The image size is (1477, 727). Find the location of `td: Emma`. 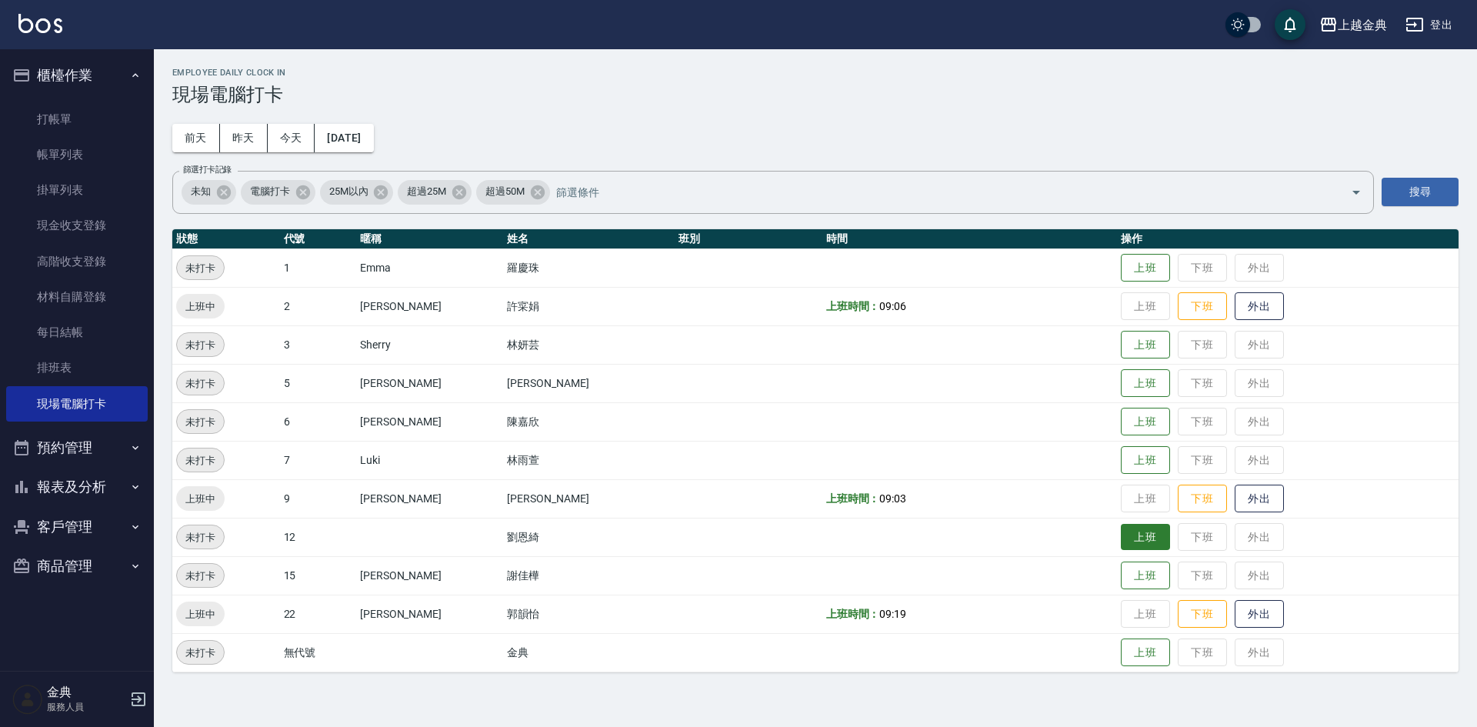

td: Emma is located at coordinates (430, 268).